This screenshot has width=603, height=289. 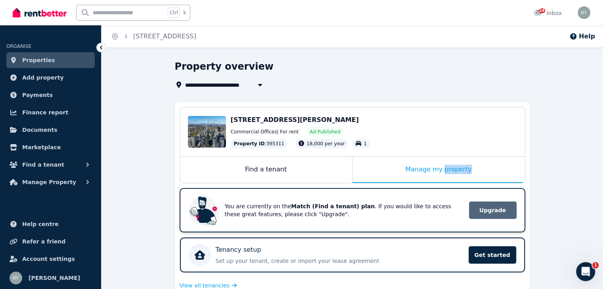 What do you see at coordinates (50, 78) in the screenshot?
I see `a: Add property` at bounding box center [50, 78].